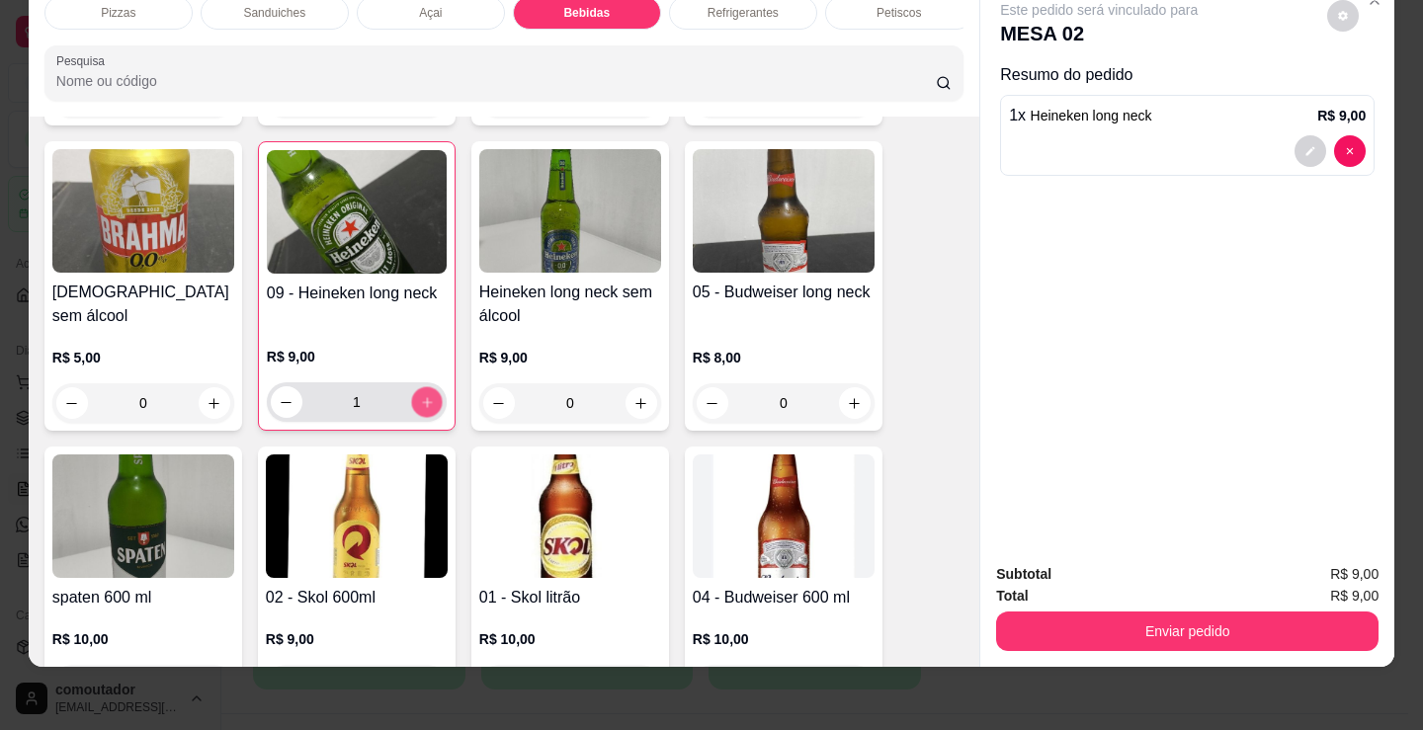 The image size is (1423, 730). I want to click on h4: 09 - Heineken long neck, so click(357, 294).